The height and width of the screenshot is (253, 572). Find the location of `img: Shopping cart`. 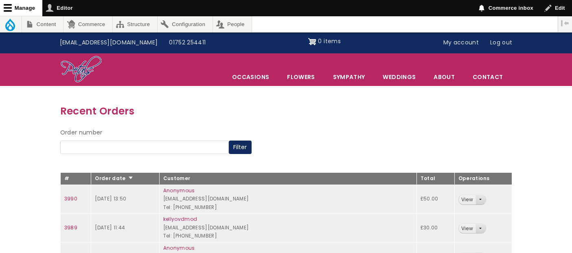

img: Shopping cart is located at coordinates (312, 42).